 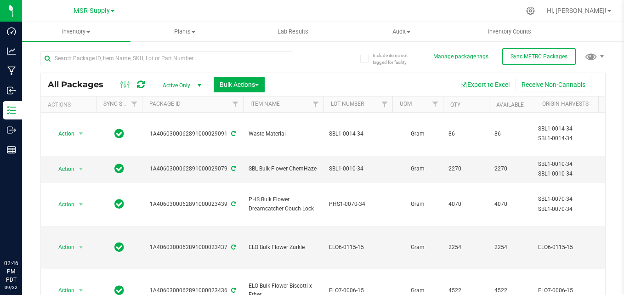 I want to click on input: Search Package ID, Item Name, SKU, Lot or Part Number..., so click(x=167, y=58).